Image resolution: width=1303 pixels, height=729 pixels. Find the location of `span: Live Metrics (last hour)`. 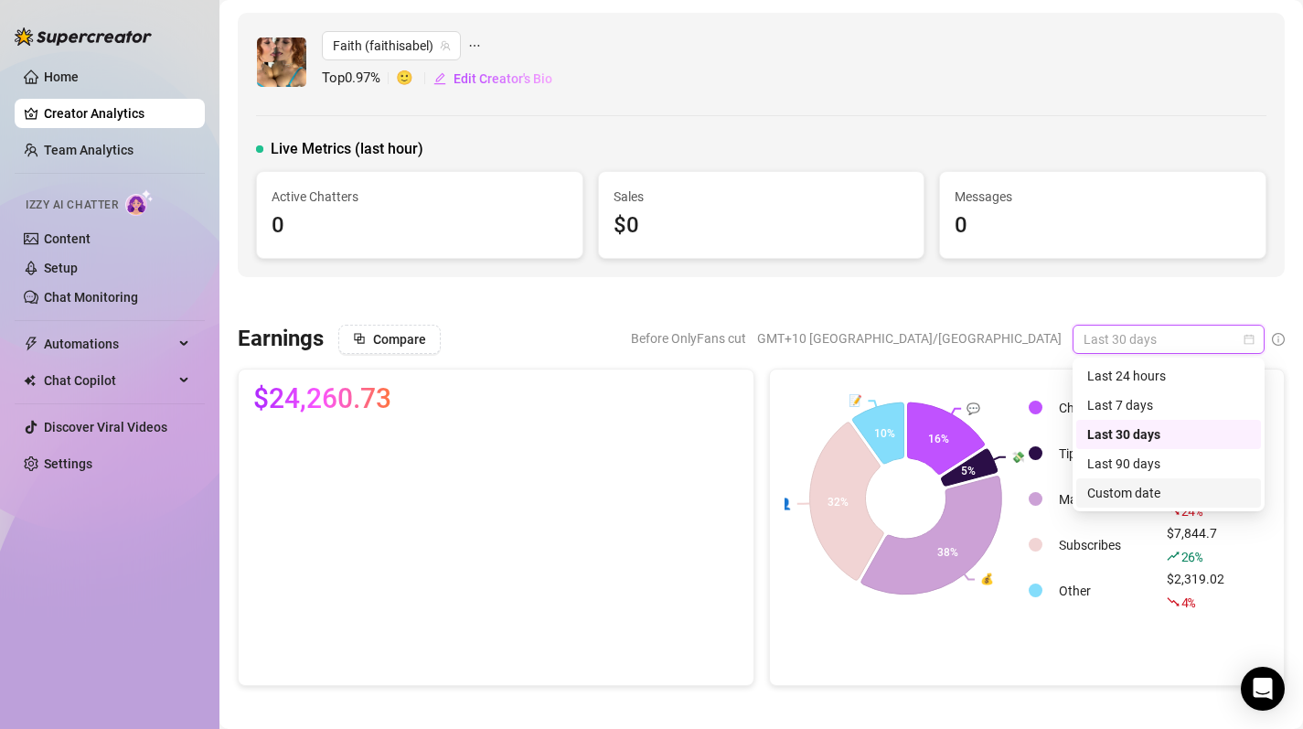

span: Live Metrics (last hour) is located at coordinates (347, 149).